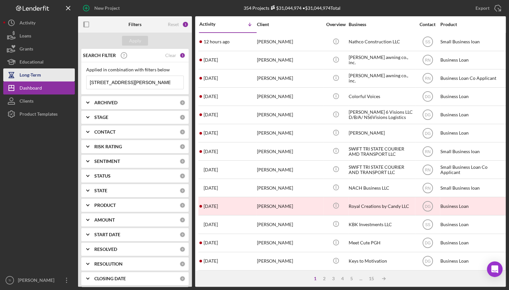  Describe the element at coordinates (39, 75) in the screenshot. I see `a: Long-Term` at that location.